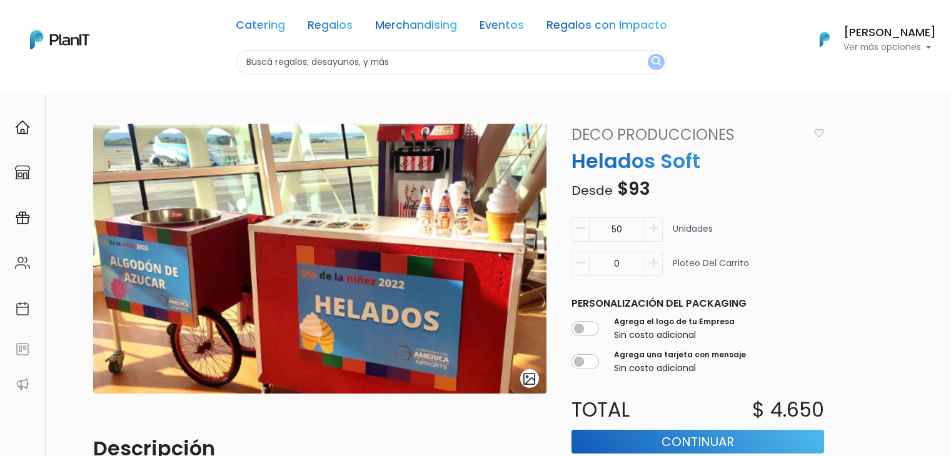  Describe the element at coordinates (680, 355) in the screenshot. I see `label: Agrega una tarjeta con mensaje` at that location.